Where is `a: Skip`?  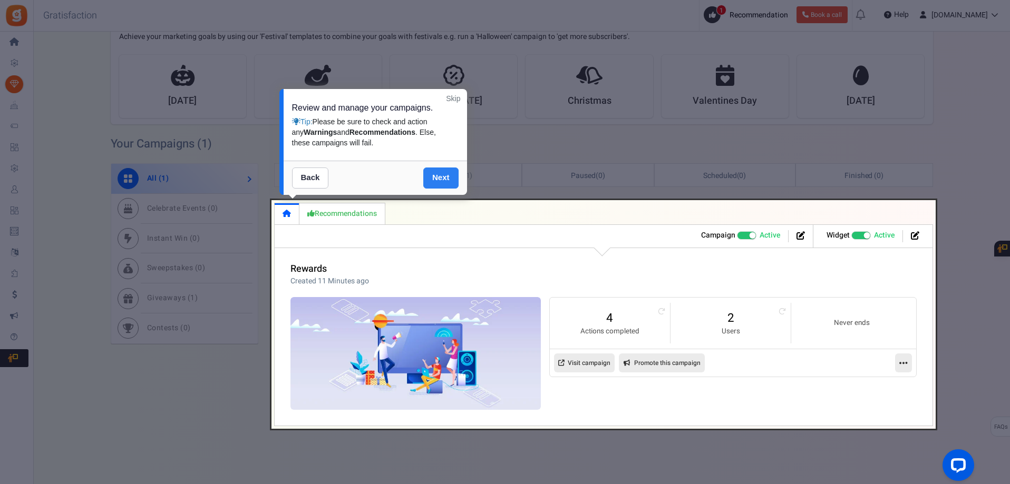
a: Skip is located at coordinates (453, 99).